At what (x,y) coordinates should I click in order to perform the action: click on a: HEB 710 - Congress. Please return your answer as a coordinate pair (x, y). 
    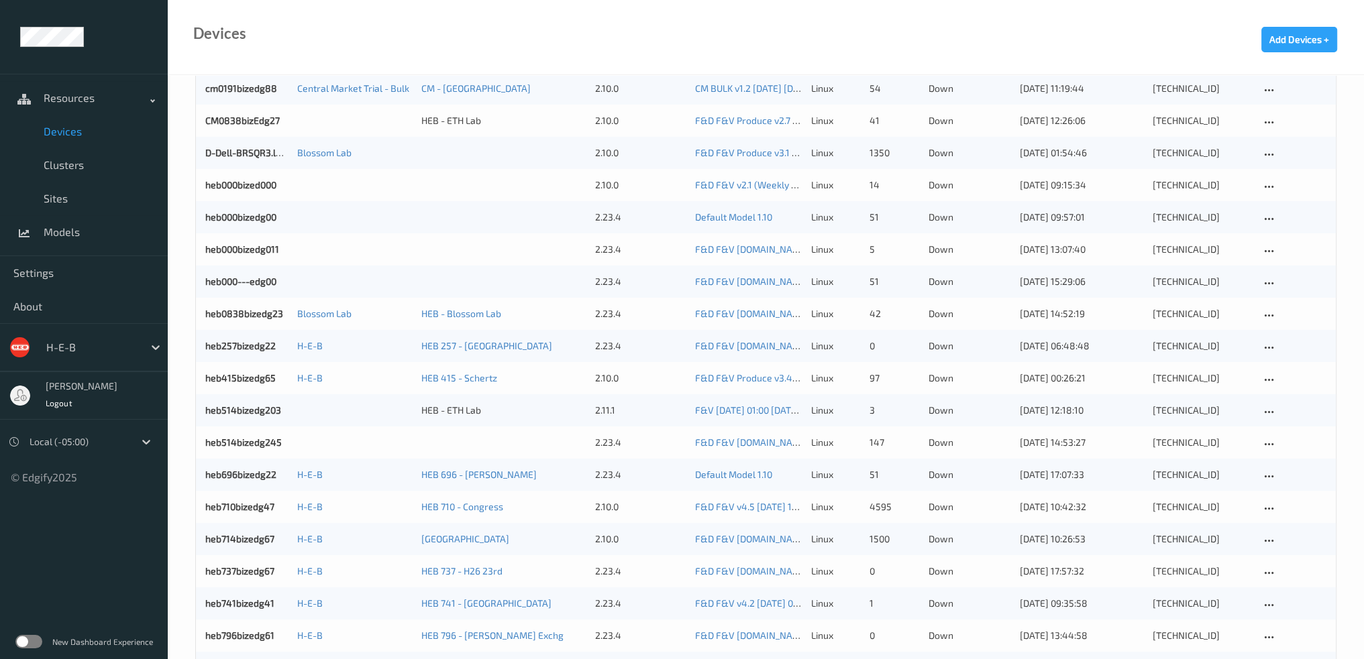
    Looking at the image, I should click on (462, 507).